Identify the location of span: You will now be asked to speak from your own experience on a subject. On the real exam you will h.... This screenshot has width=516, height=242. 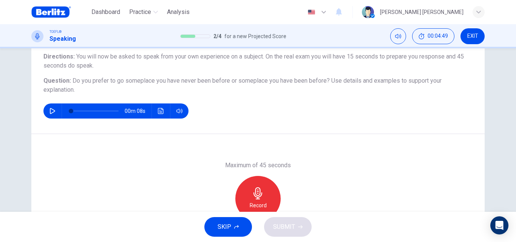
(253, 61).